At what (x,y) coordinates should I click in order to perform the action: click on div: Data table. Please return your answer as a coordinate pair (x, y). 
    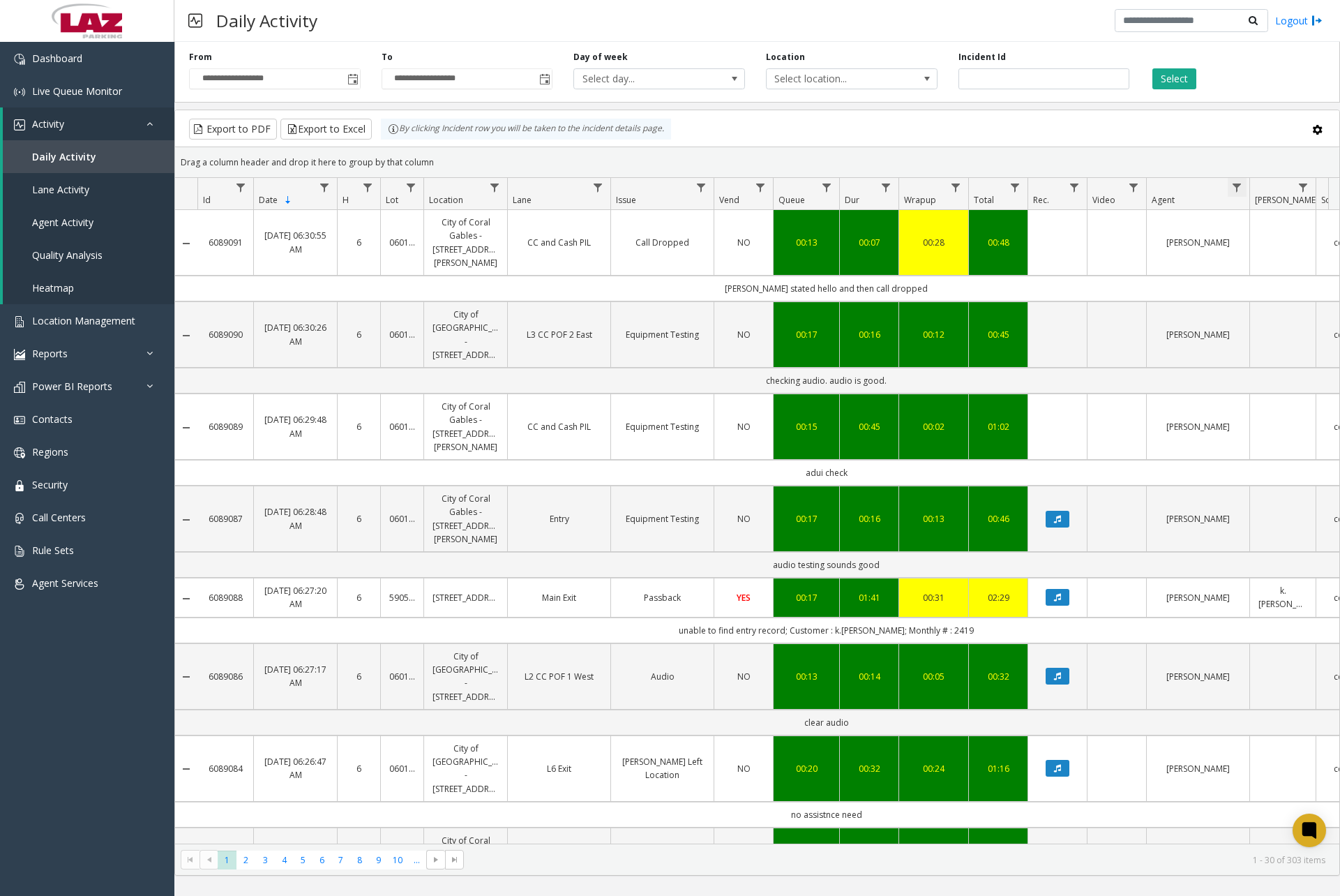
    Looking at the image, I should click on (757, 511).